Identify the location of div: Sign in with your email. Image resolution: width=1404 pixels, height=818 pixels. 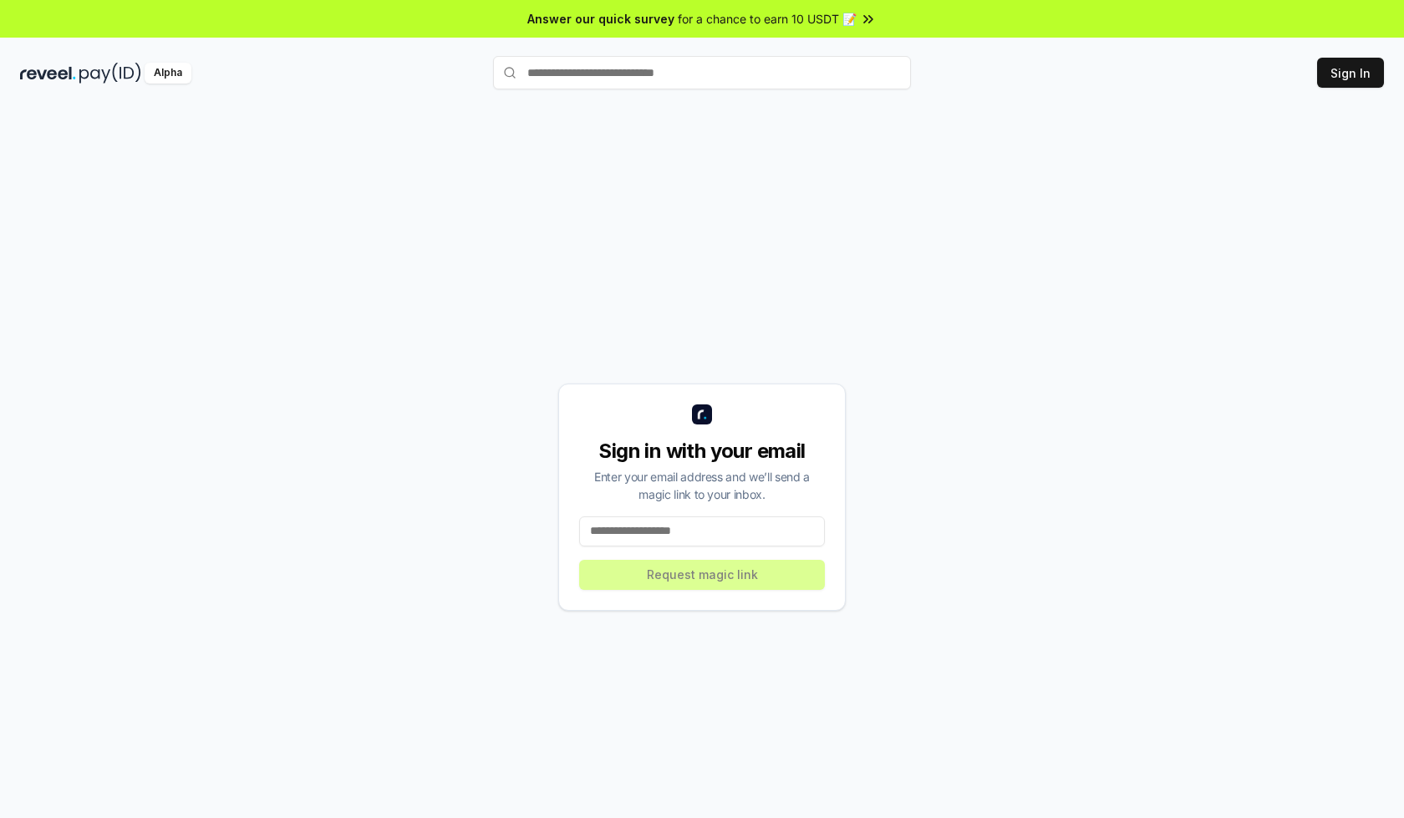
(702, 451).